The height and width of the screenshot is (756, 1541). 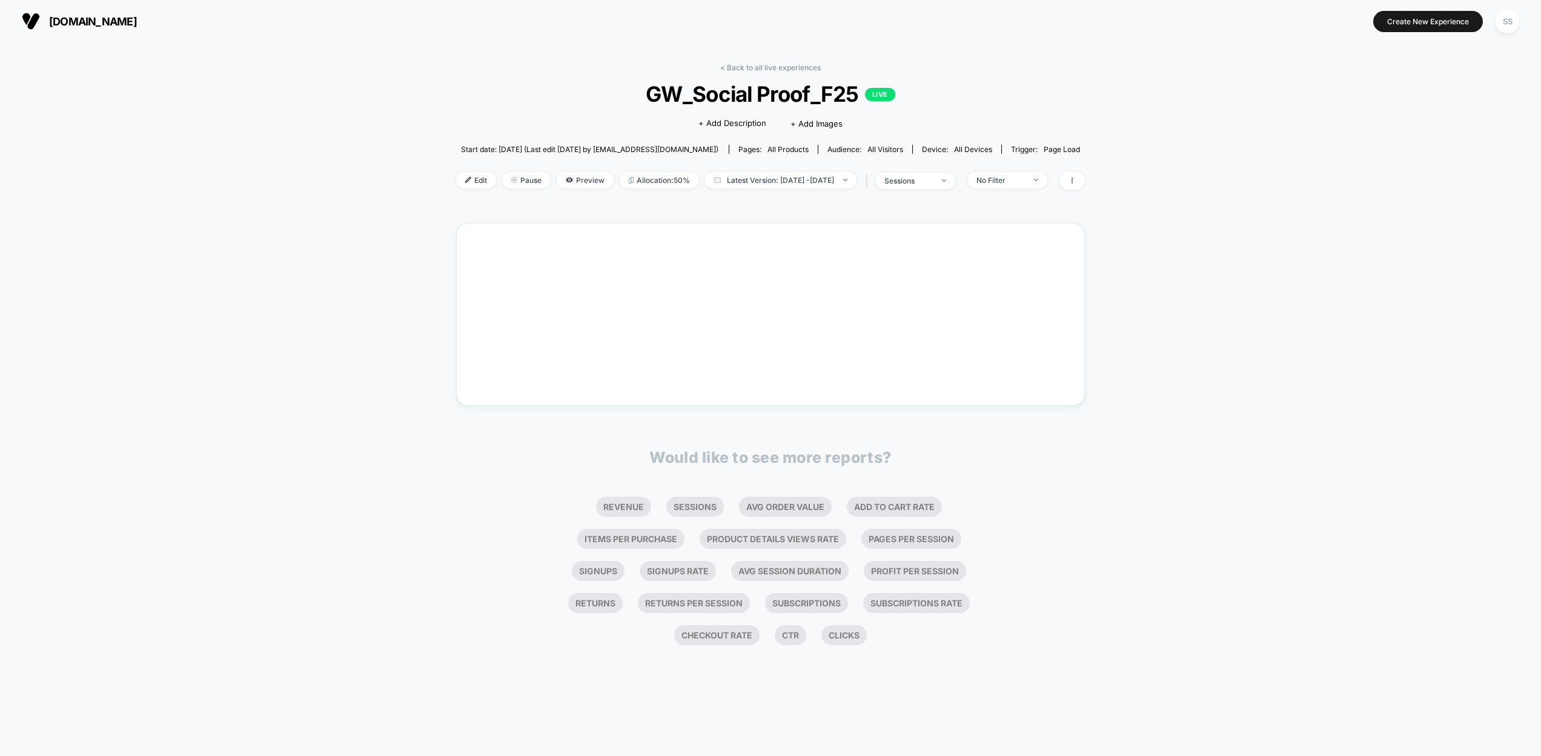 What do you see at coordinates (695, 507) in the screenshot?
I see `li: Sessions` at bounding box center [695, 507].